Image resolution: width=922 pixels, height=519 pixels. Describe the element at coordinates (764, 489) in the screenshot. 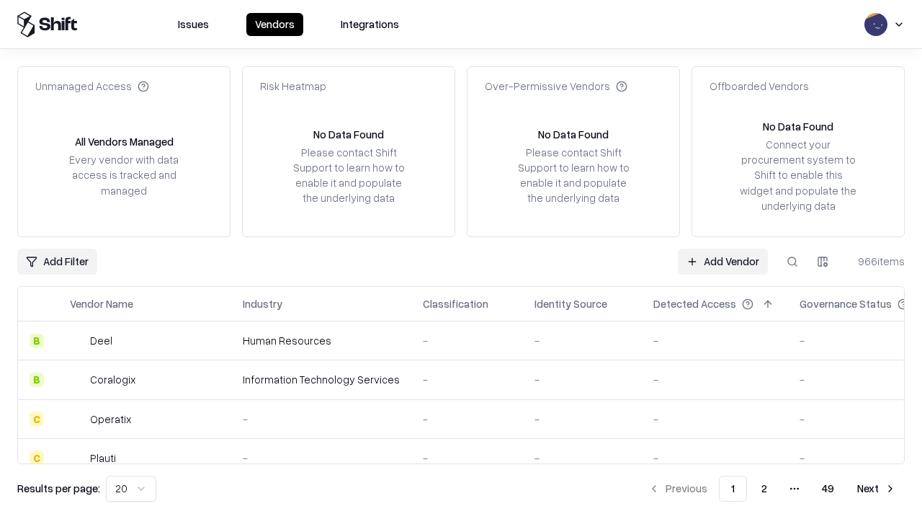

I see `button: 2` at that location.